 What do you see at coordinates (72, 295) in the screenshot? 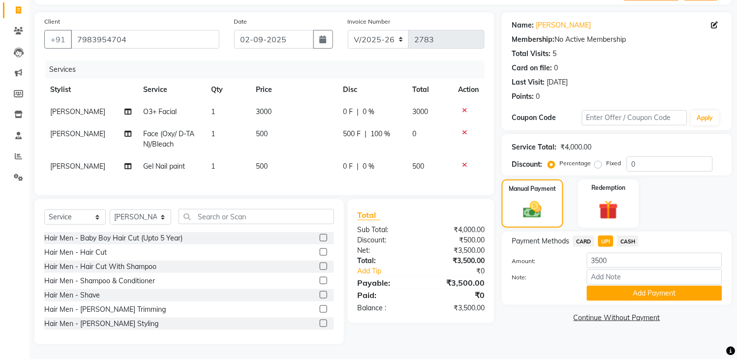
I see `div: Hair Men - Shave` at bounding box center [72, 295].